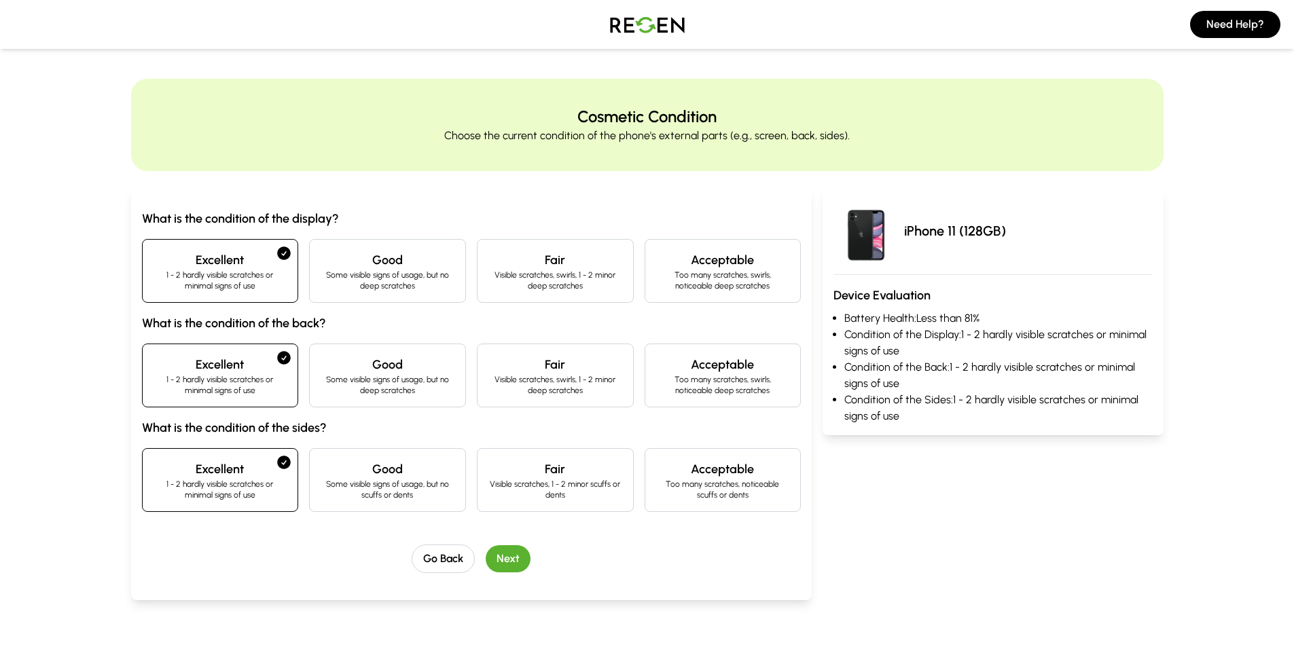  What do you see at coordinates (723, 490) in the screenshot?
I see `p: Too many scratches, noticeable scuffs or dents` at bounding box center [723, 490].